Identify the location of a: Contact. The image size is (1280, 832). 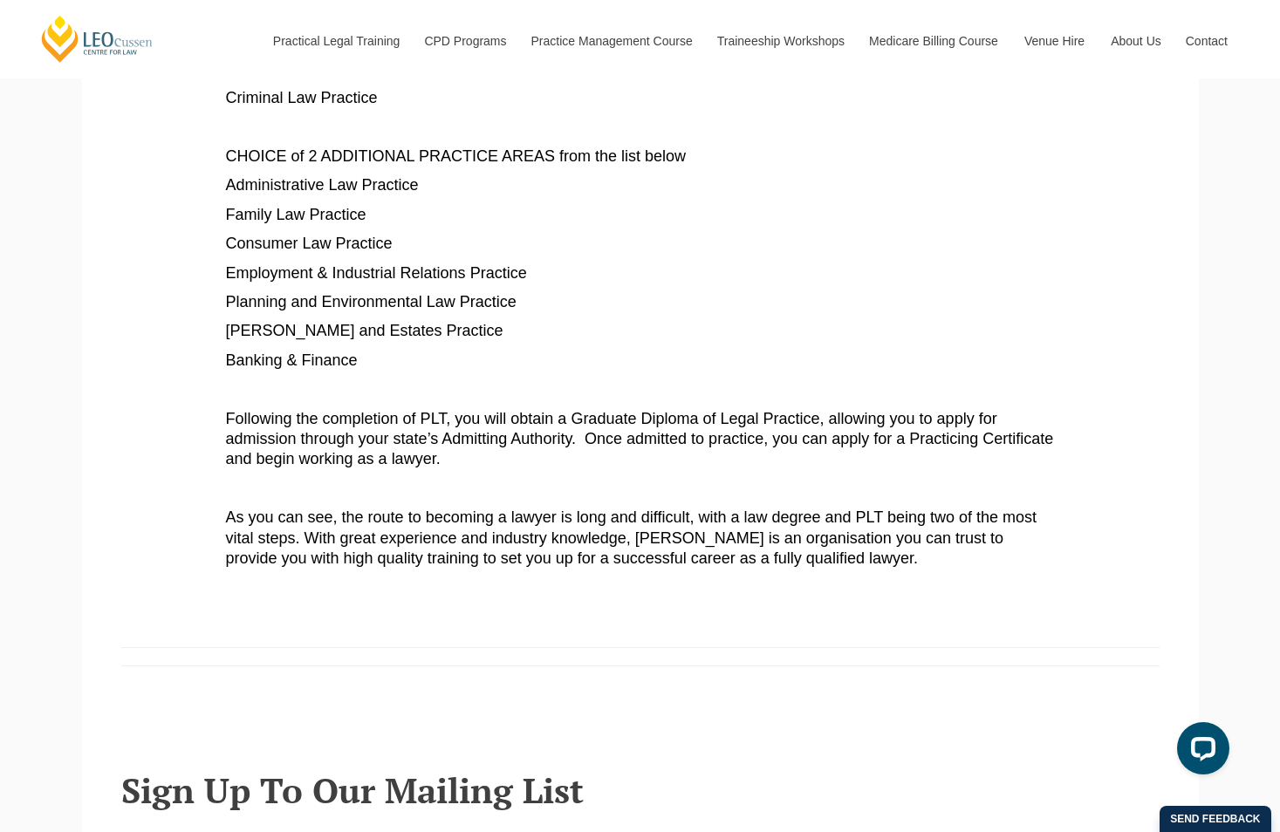
(1207, 41).